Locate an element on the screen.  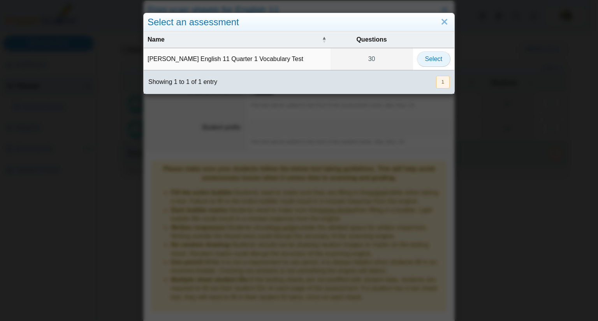
a: 30 is located at coordinates (372, 59).